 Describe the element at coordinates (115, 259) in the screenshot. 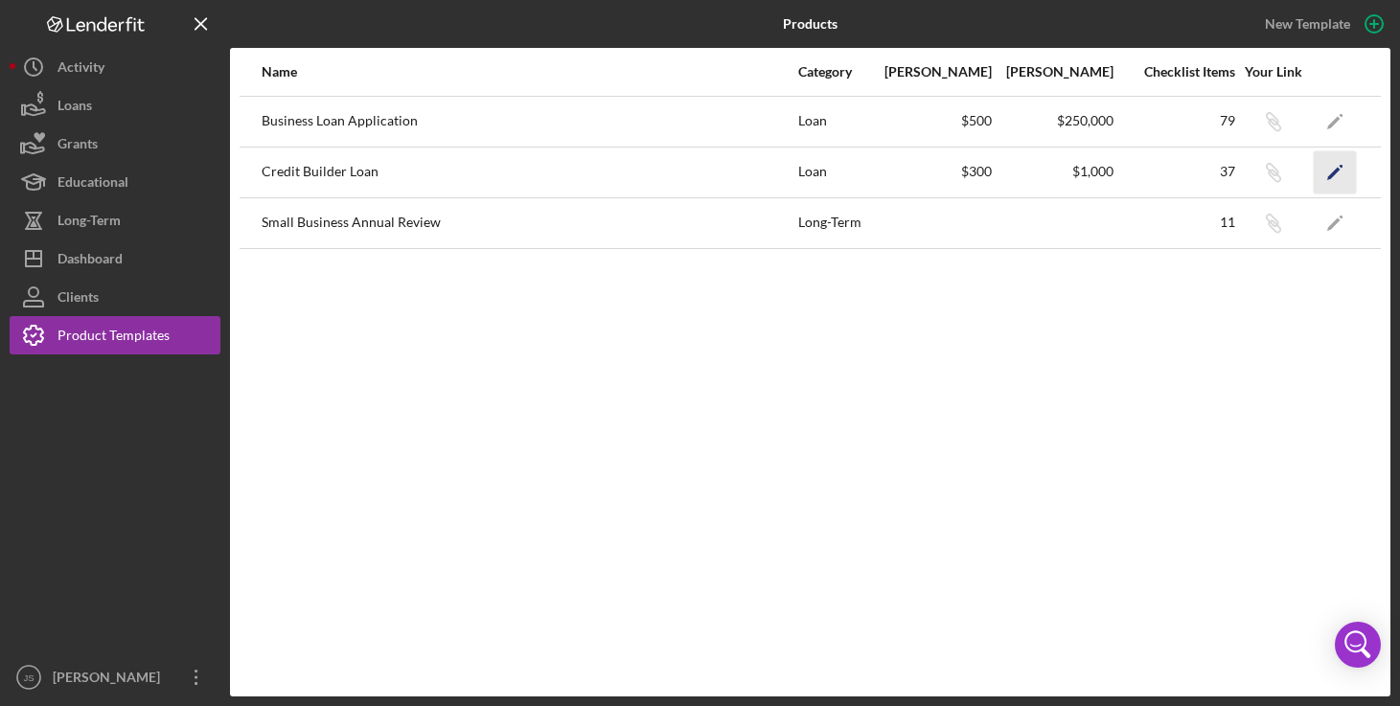

I see `button: Dashboard` at that location.